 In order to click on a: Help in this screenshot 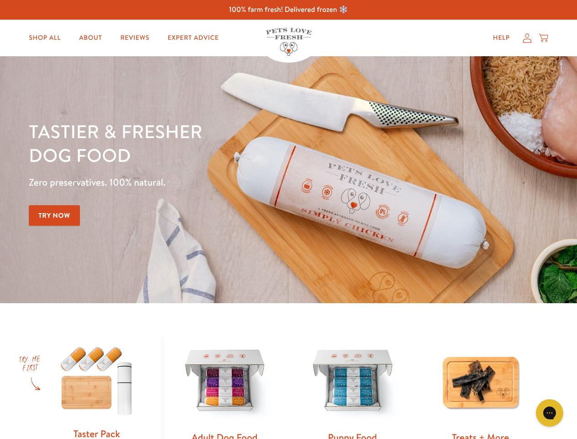, I will do `click(501, 38)`.